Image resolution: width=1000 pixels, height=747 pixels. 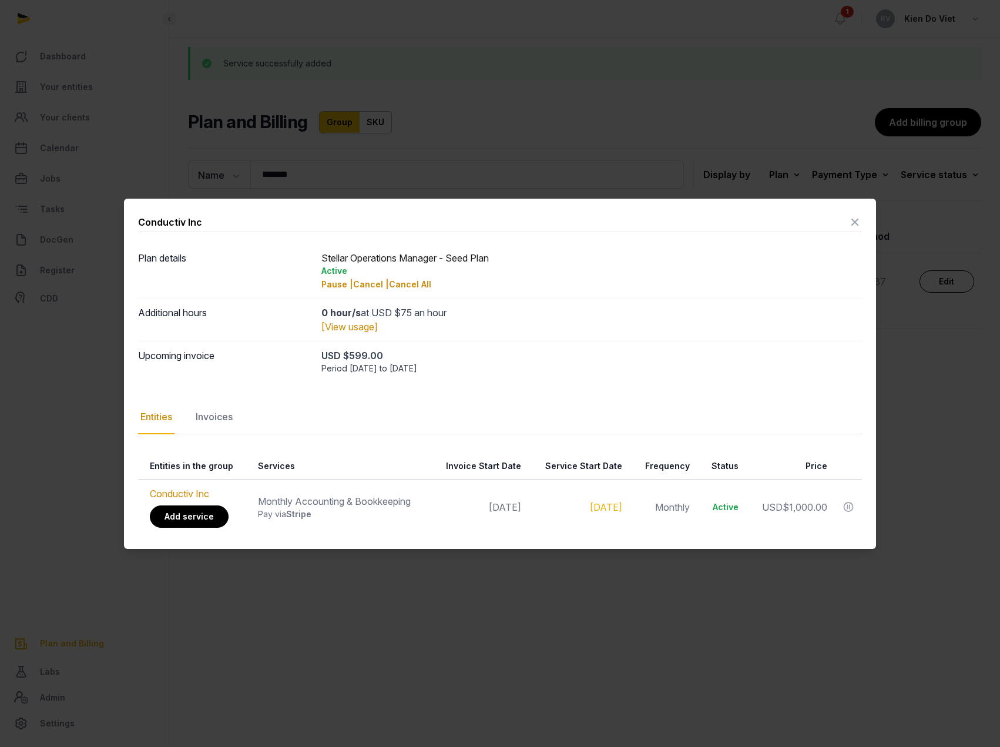 What do you see at coordinates (156, 417) in the screenshot?
I see `div: Entities` at bounding box center [156, 417].